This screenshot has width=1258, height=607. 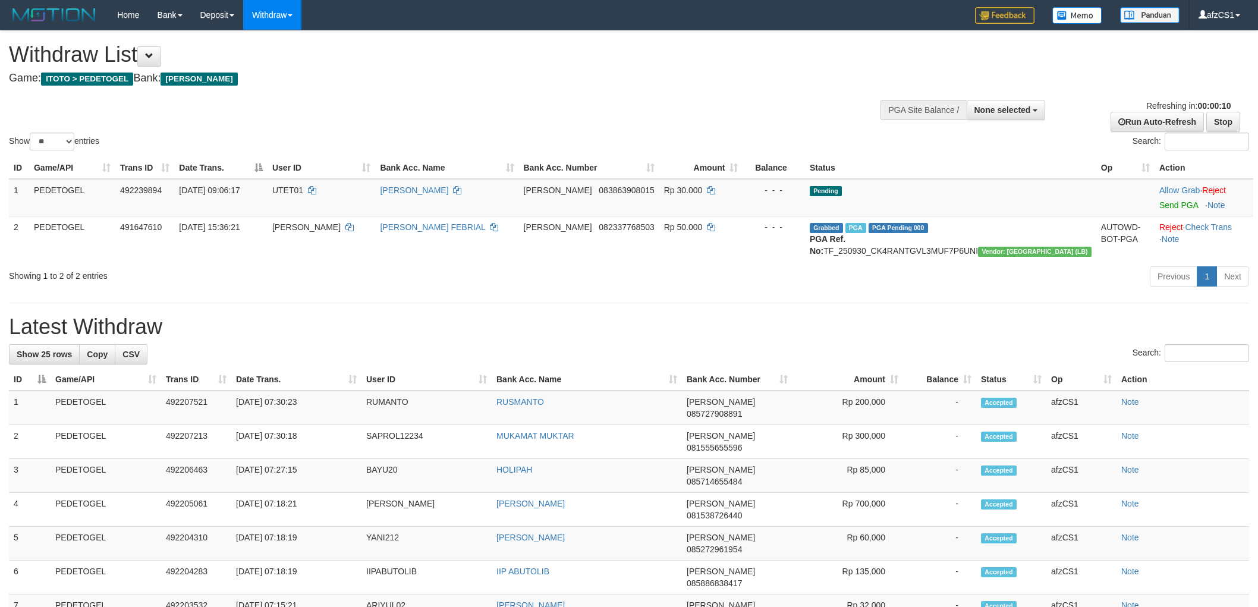 I want to click on span: Rp 30.000, so click(x=683, y=190).